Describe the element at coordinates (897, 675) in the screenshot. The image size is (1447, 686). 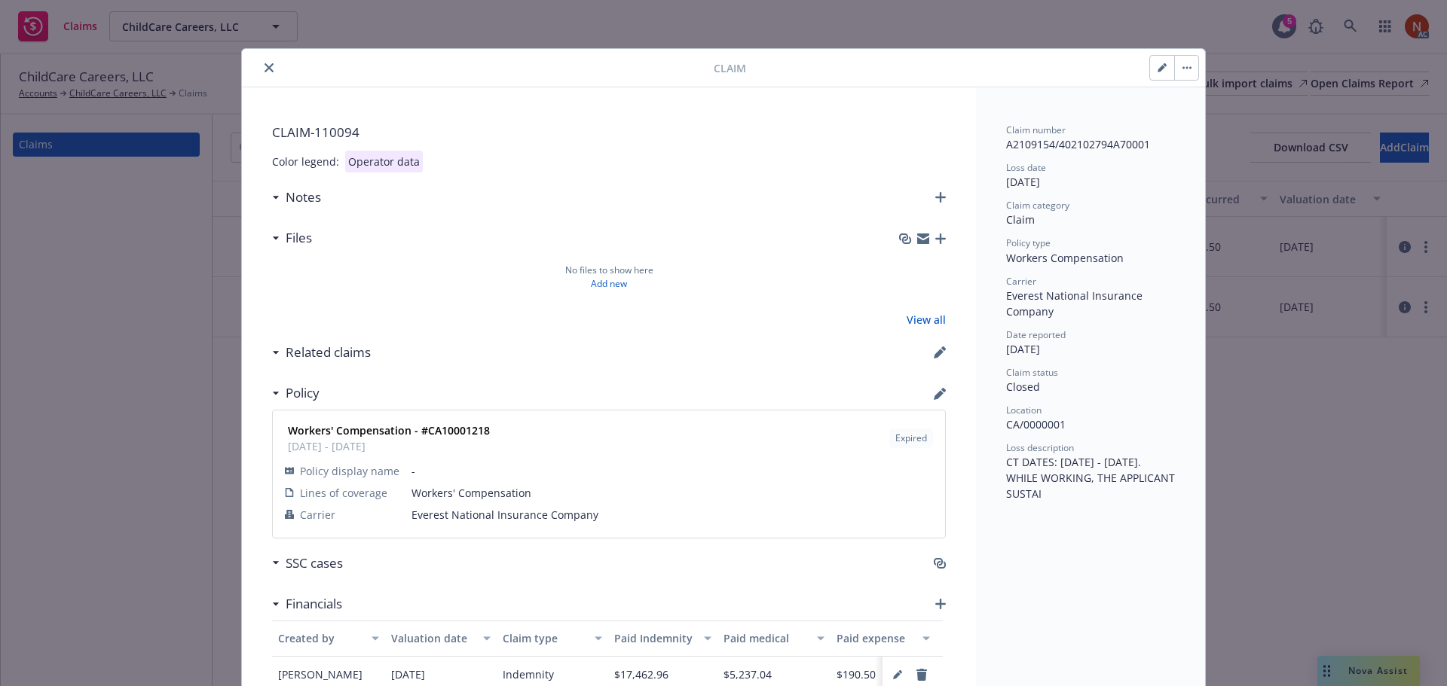
I see `a: pencil` at that location.